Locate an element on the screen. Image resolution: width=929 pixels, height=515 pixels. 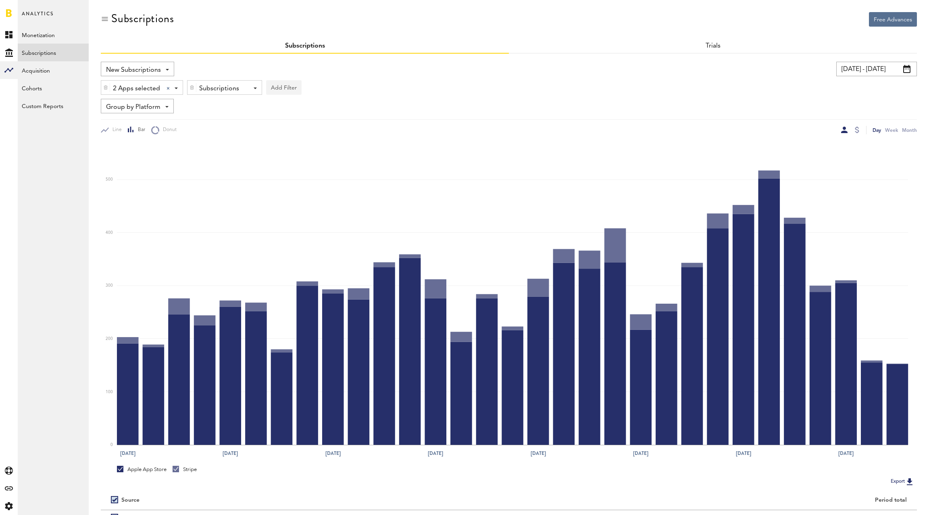
a: Custom Reports is located at coordinates (53, 106).